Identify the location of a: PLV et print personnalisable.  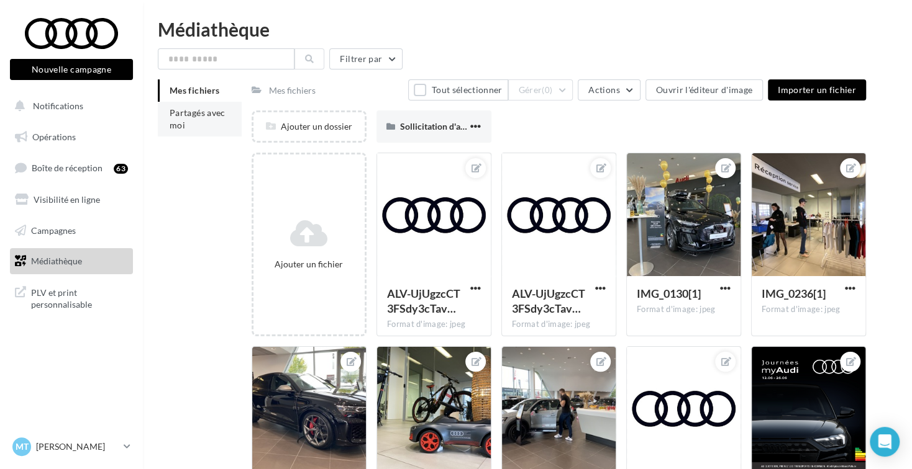
(71, 297).